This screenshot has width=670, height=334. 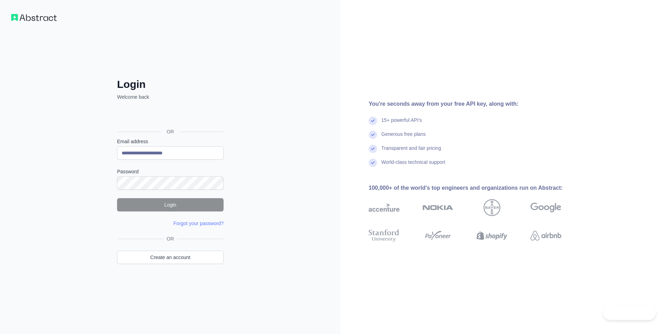 What do you see at coordinates (438, 208) in the screenshot?
I see `img: nokia` at bounding box center [438, 208].